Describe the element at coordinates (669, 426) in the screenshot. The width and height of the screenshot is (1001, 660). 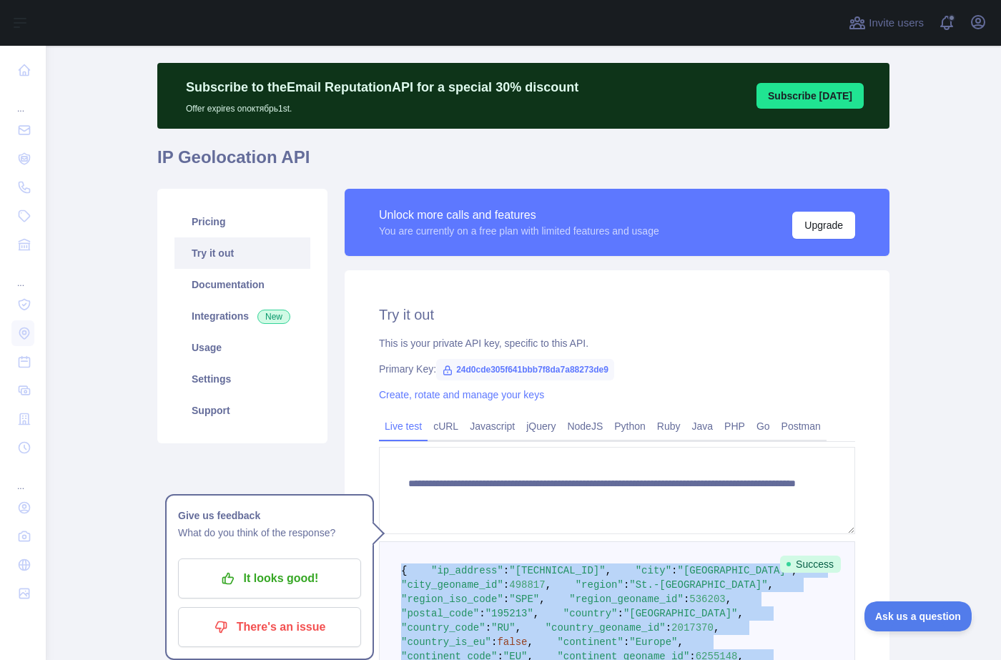
I see `a: Ruby` at that location.